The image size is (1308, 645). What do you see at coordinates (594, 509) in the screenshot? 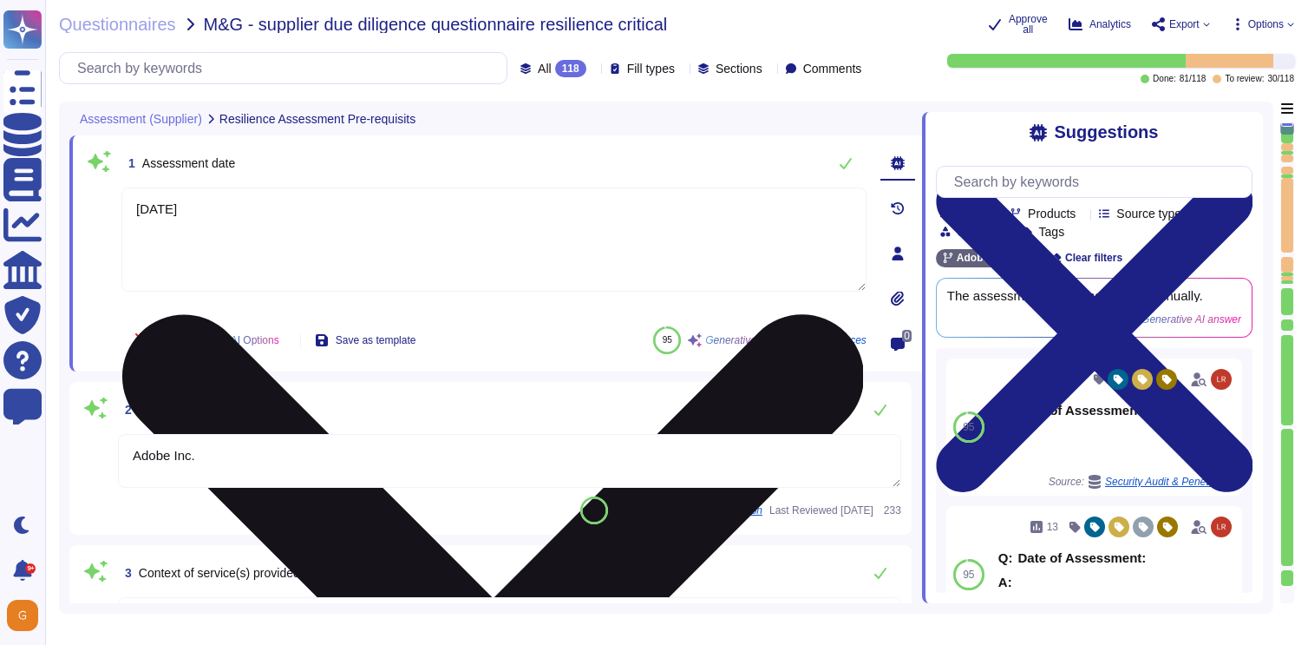
I see `span: 100` at bounding box center [594, 509].